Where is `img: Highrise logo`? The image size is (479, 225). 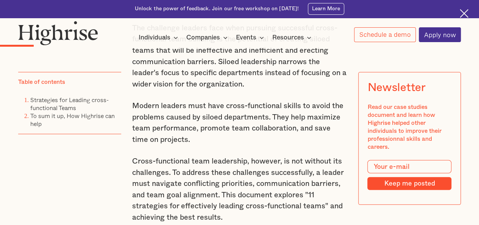 img: Highrise logo is located at coordinates (58, 33).